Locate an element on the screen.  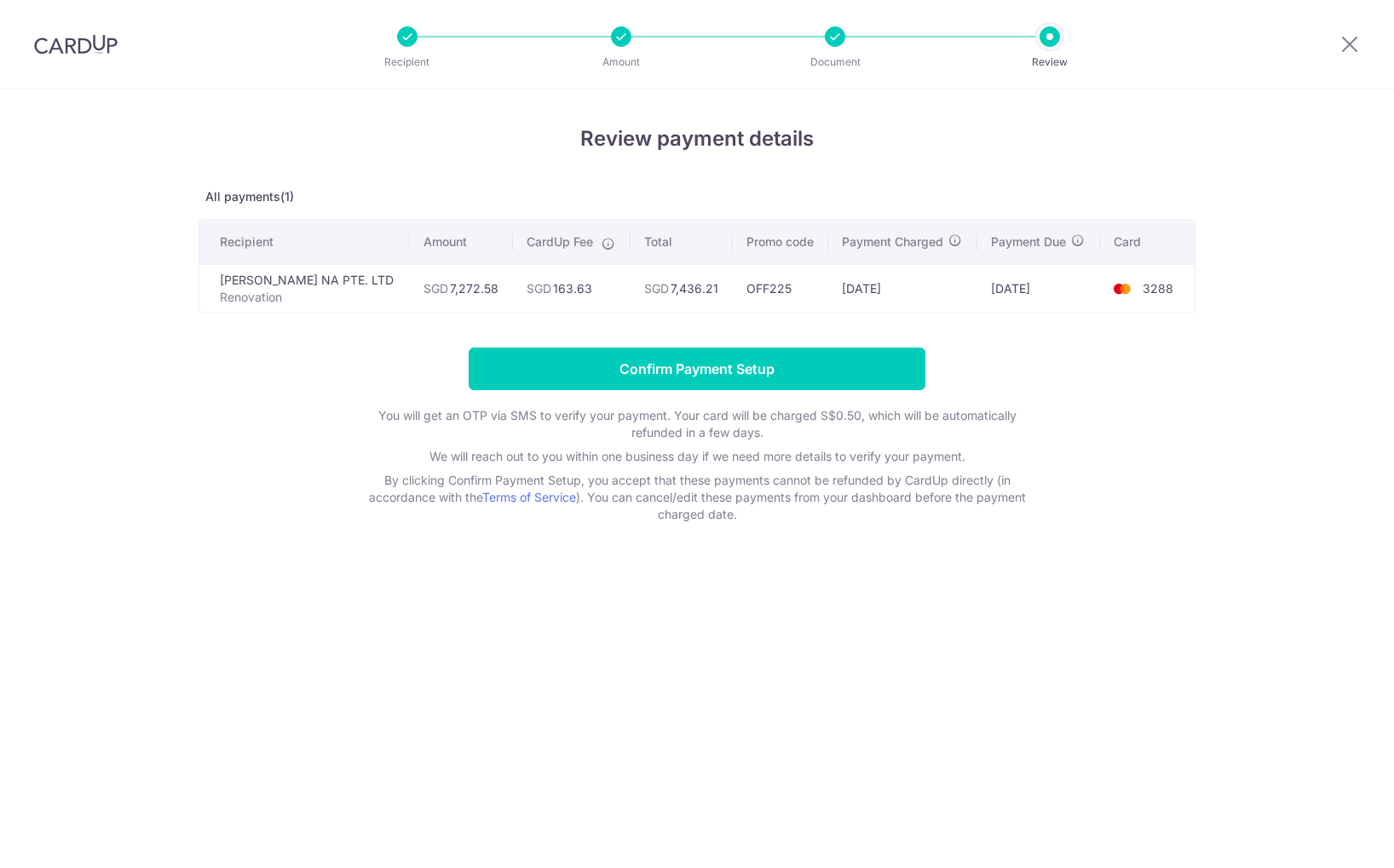
p: Review is located at coordinates (1050, 63).